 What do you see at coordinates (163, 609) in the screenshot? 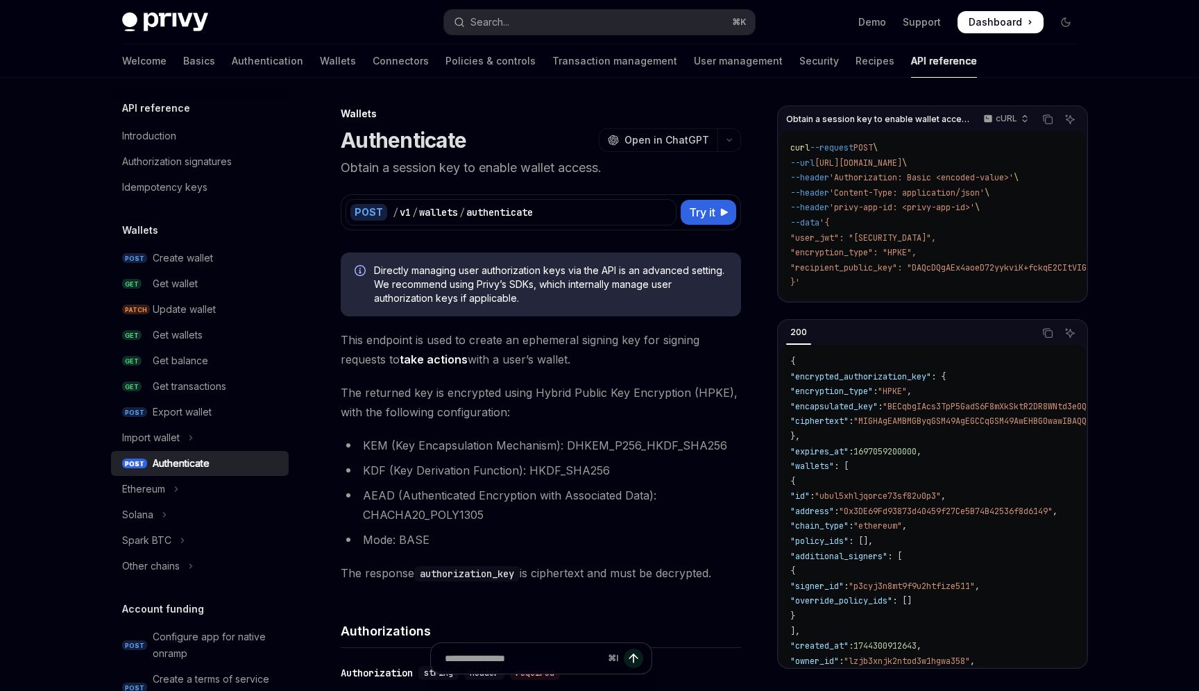
I see `h5: Account funding` at bounding box center [163, 609].